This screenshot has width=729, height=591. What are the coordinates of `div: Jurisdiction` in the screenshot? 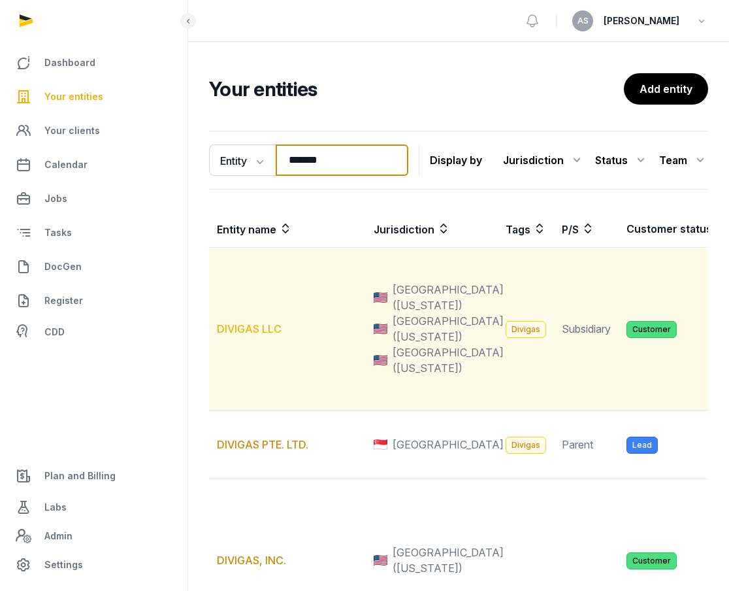 It's located at (544, 160).